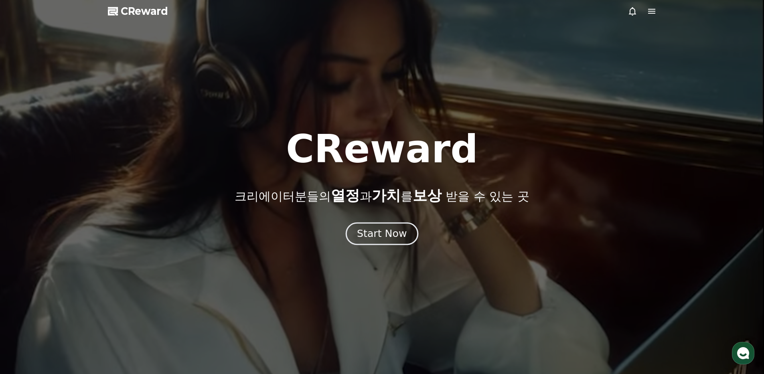 This screenshot has width=764, height=374. What do you see at coordinates (78, 264) in the screenshot?
I see `a: 대화` at bounding box center [78, 264].